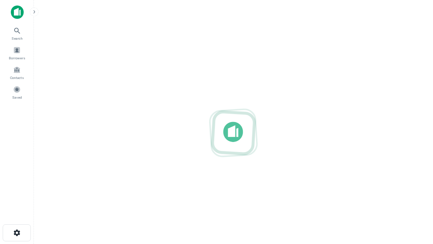  Describe the element at coordinates (17, 72) in the screenshot. I see `div: Contacts` at that location.